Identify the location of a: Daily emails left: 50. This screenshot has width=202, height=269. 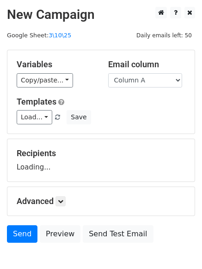
(164, 35).